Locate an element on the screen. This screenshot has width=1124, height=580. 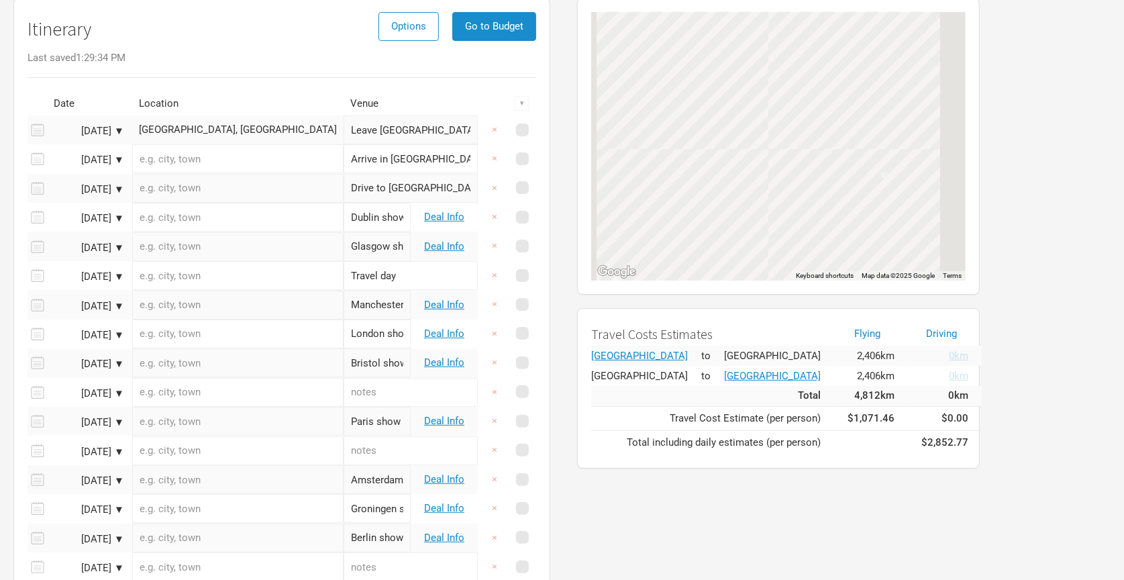
h1: Itinerary is located at coordinates (59, 29).